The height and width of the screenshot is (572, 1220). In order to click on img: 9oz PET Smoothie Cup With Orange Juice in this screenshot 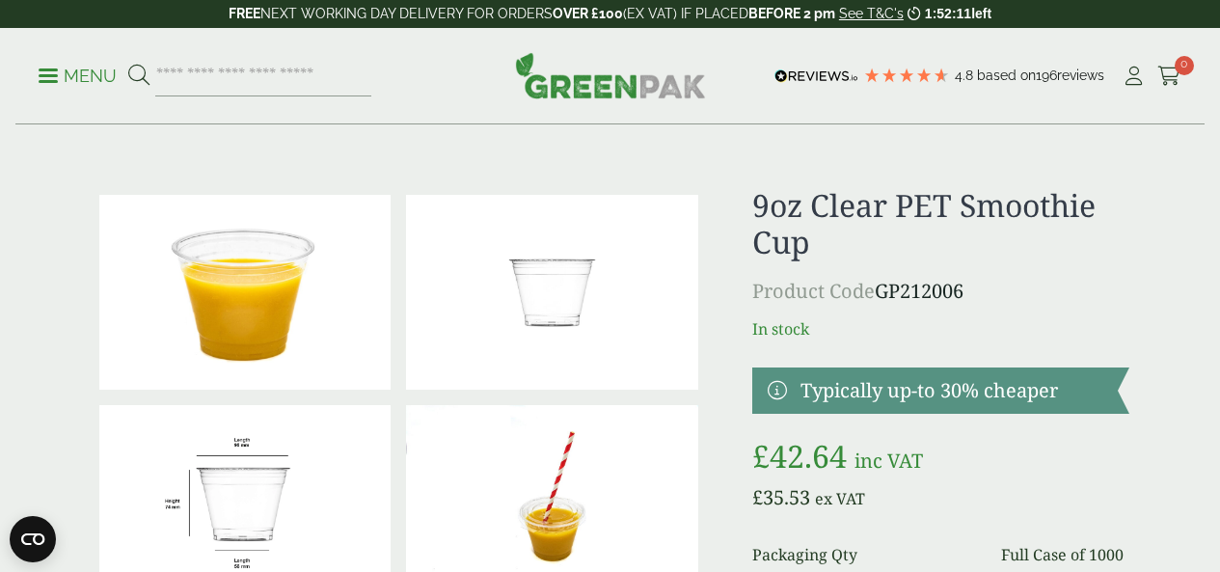, I will do `click(245, 292)`.